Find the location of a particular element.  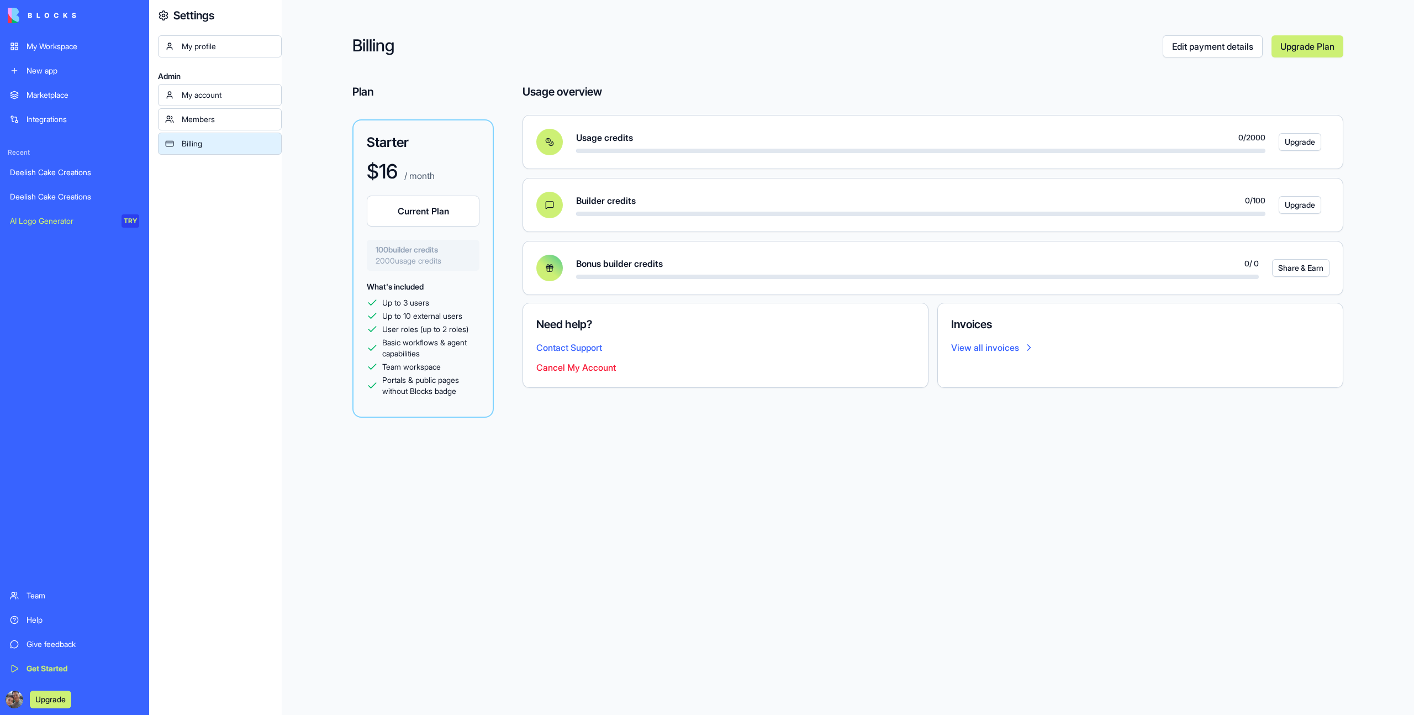

a: Get Started is located at coordinates (75, 668).